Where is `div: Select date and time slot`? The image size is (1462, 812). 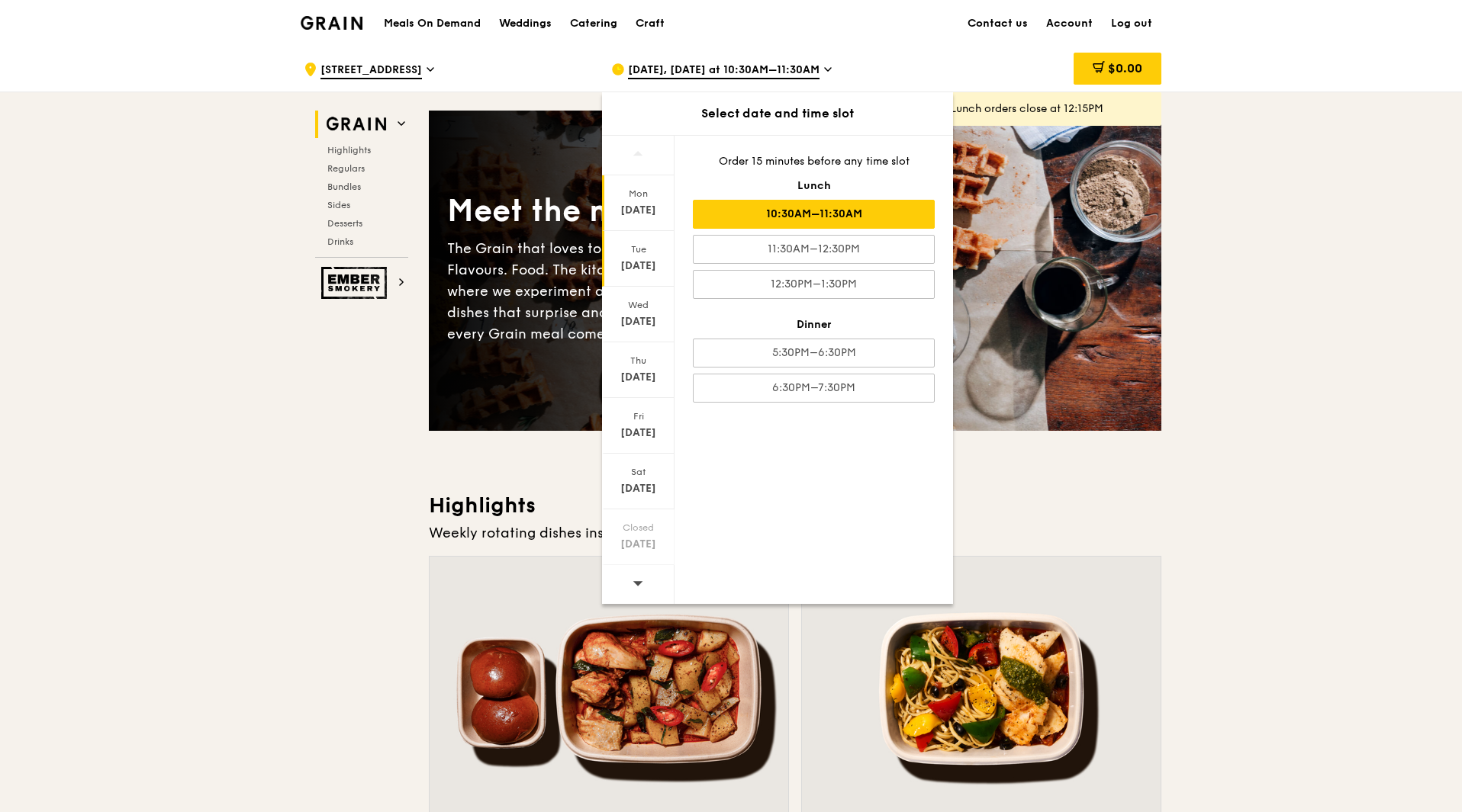
div: Select date and time slot is located at coordinates (777, 113).